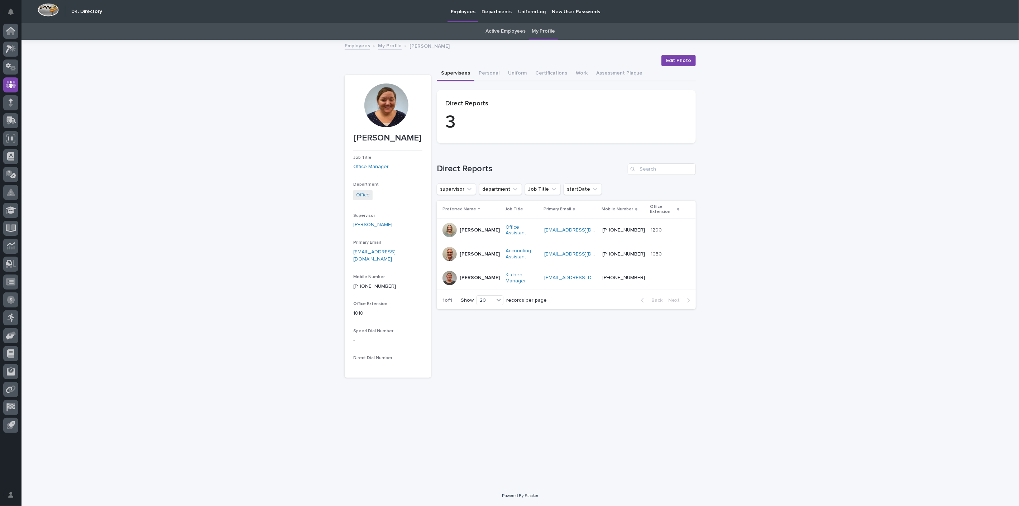 The height and width of the screenshot is (506, 1019). What do you see at coordinates (654, 300) in the screenshot?
I see `span: Back` at bounding box center [654, 300].